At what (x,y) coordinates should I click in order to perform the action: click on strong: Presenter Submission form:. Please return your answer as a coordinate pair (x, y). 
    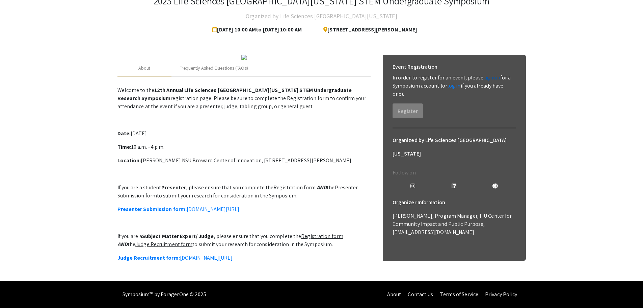
    Looking at the image, I should click on (152, 209).